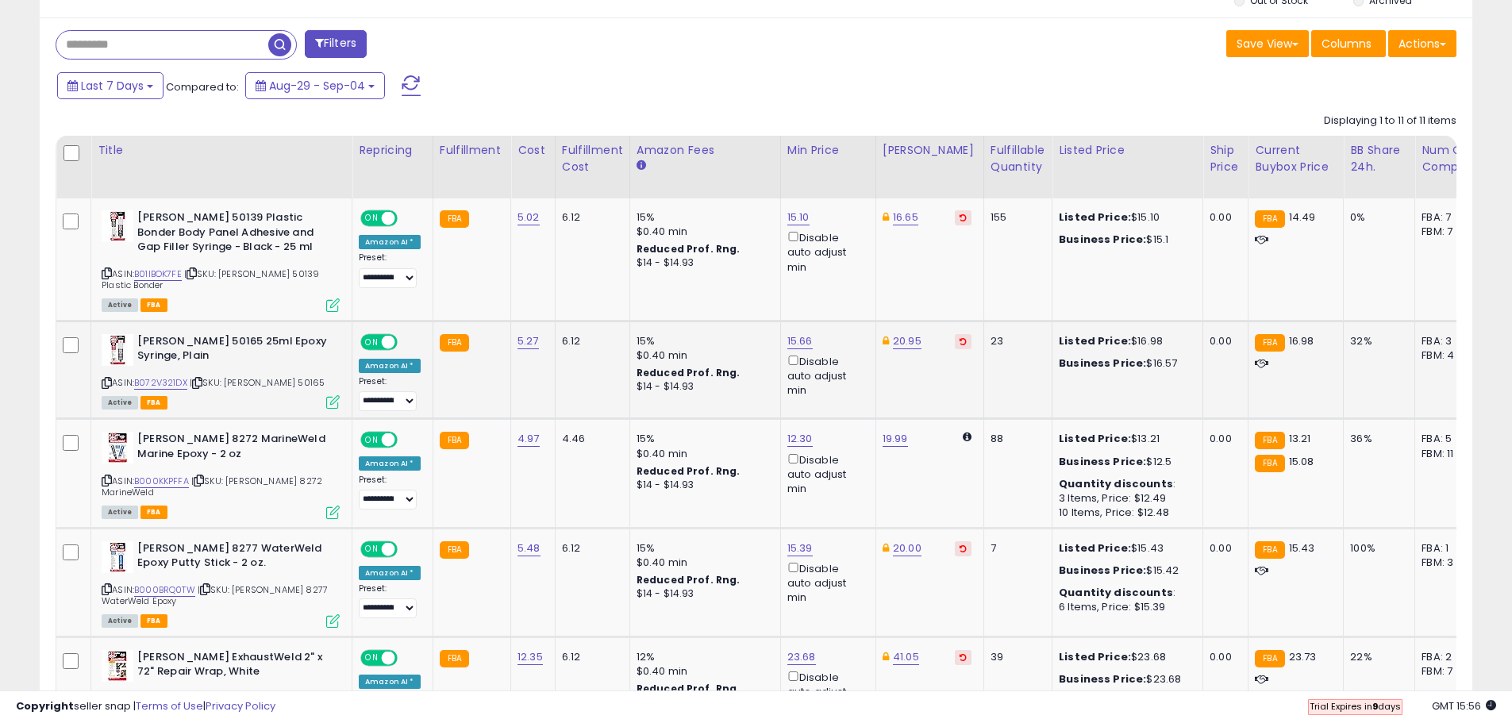  What do you see at coordinates (702, 548) in the screenshot?
I see `div: 15%` at bounding box center [702, 548].